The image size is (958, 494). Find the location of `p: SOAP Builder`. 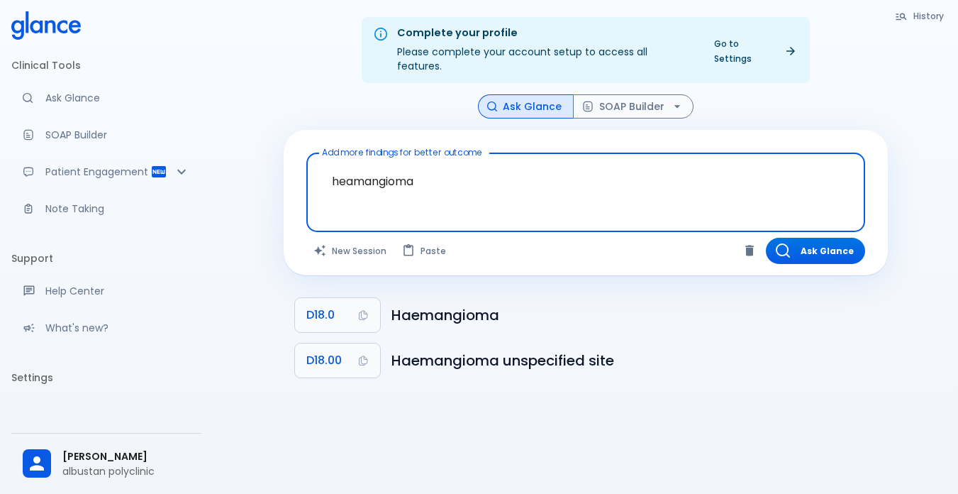

p: SOAP Builder is located at coordinates (118, 135).